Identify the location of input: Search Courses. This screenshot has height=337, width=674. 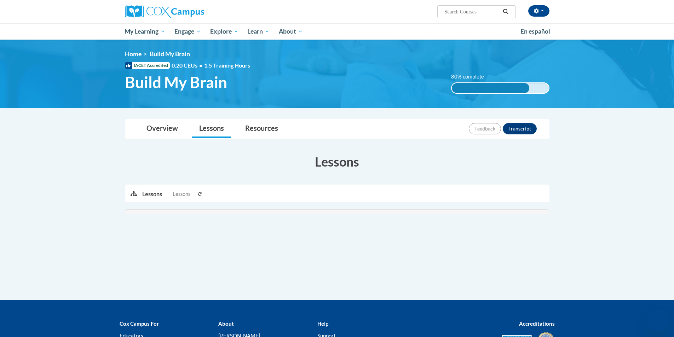
(472, 12).